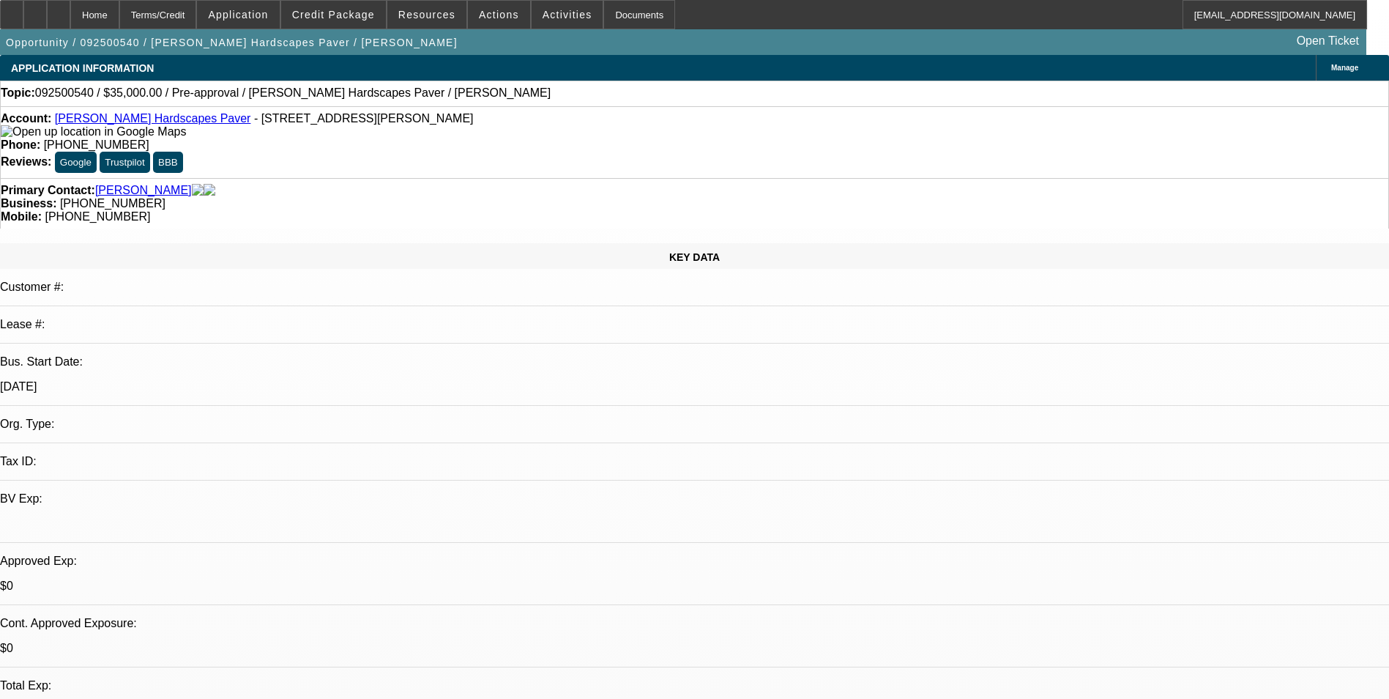 This screenshot has height=699, width=1389. I want to click on span: Resources, so click(427, 15).